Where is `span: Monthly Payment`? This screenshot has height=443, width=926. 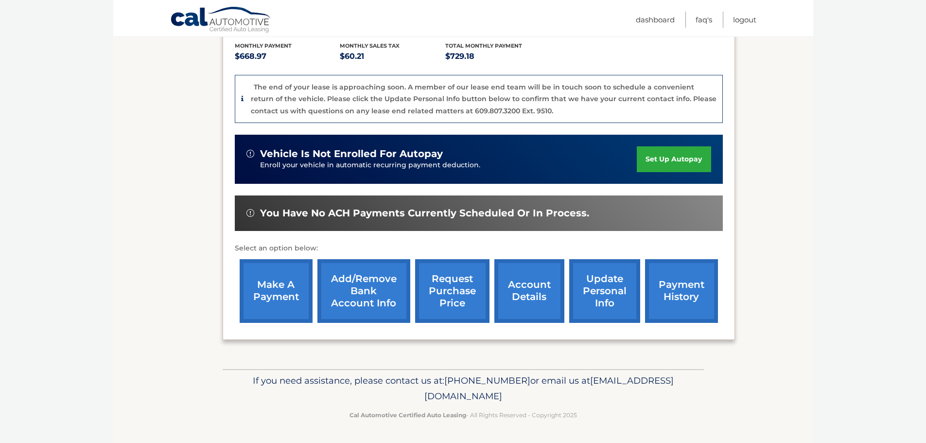 span: Monthly Payment is located at coordinates (263, 46).